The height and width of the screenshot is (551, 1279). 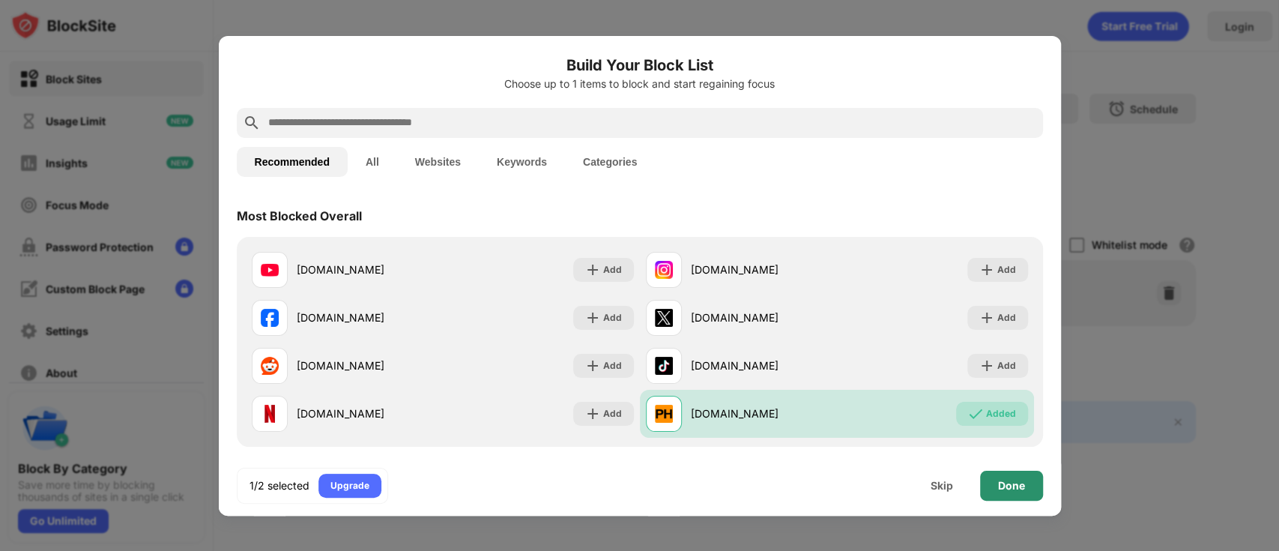 What do you see at coordinates (292, 162) in the screenshot?
I see `button: Recommended` at bounding box center [292, 162].